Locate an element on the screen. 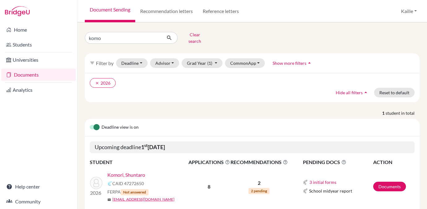 The image size is (427, 209). button: Advisor is located at coordinates (165, 63).